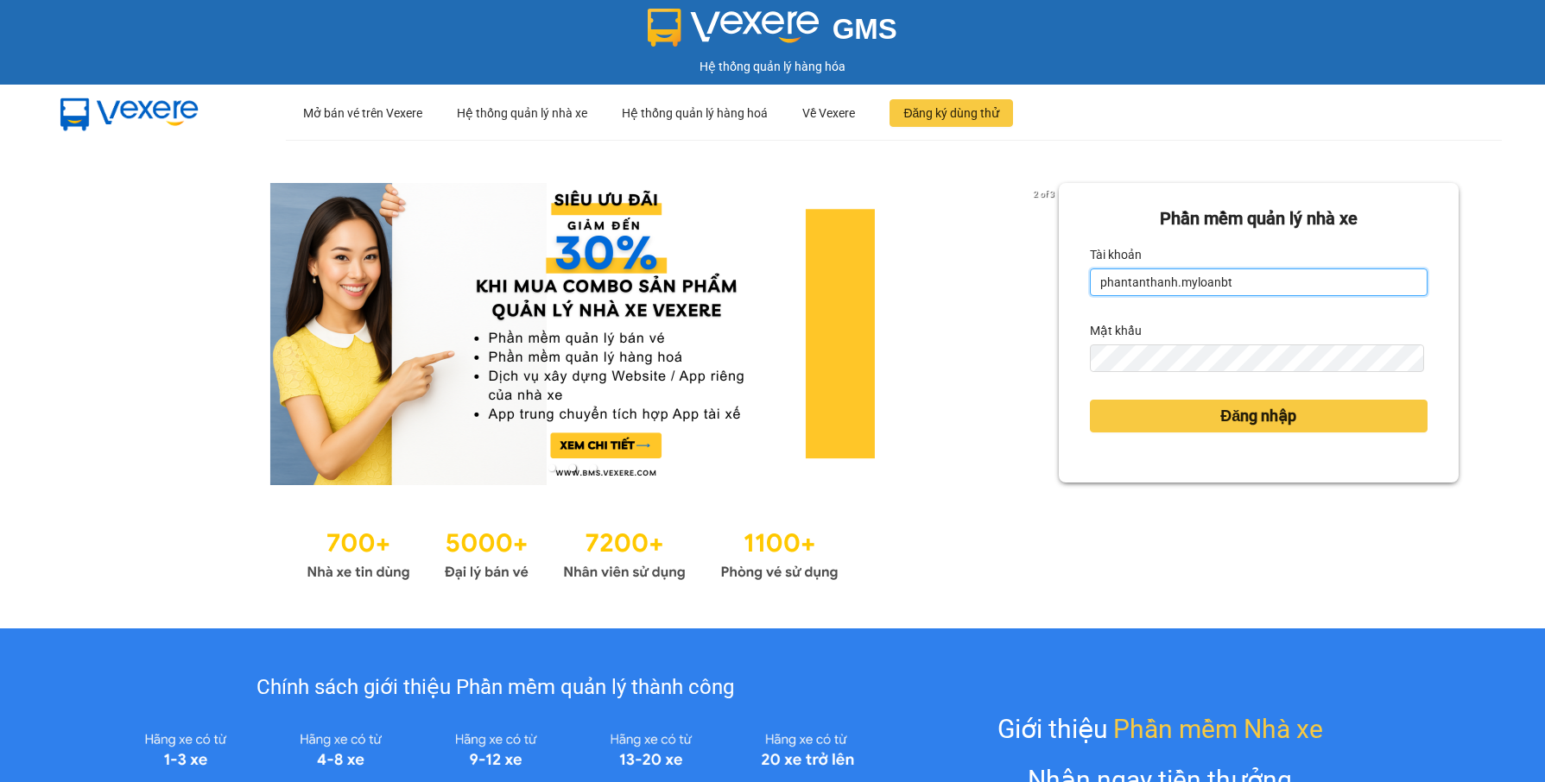 The height and width of the screenshot is (782, 1545). Describe the element at coordinates (552, 468) in the screenshot. I see `li: slide item 1` at that location.